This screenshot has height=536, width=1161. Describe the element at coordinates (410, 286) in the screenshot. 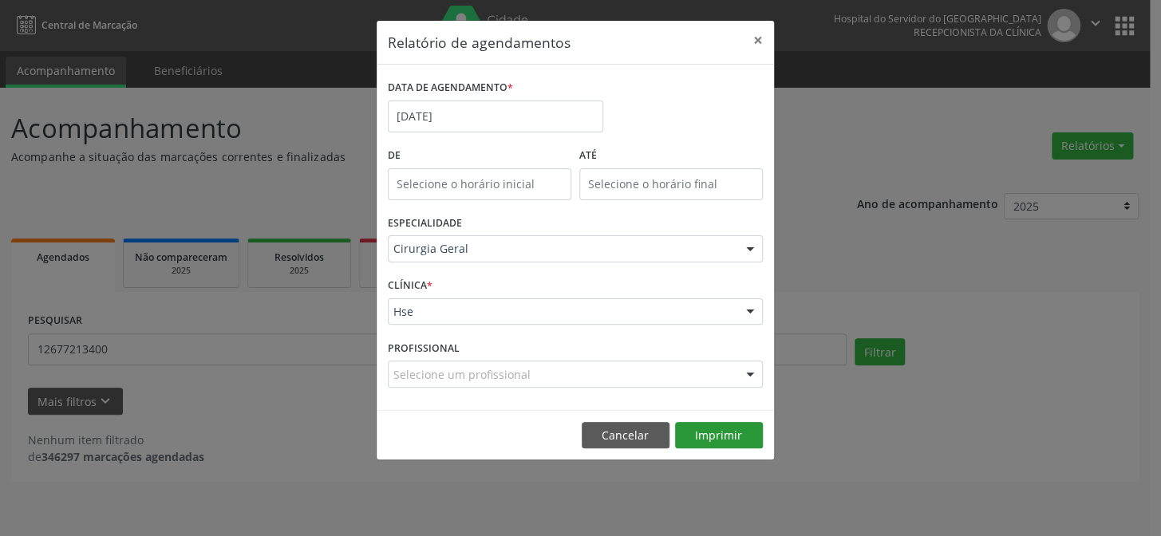

I see `label: CLÍNICA` at that location.